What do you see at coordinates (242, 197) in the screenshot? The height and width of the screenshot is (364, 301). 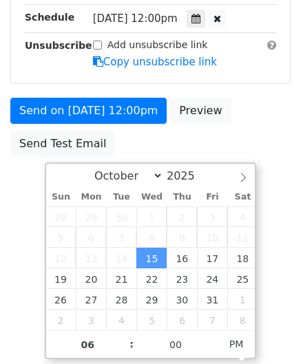 I see `span: Sat` at bounding box center [242, 197].